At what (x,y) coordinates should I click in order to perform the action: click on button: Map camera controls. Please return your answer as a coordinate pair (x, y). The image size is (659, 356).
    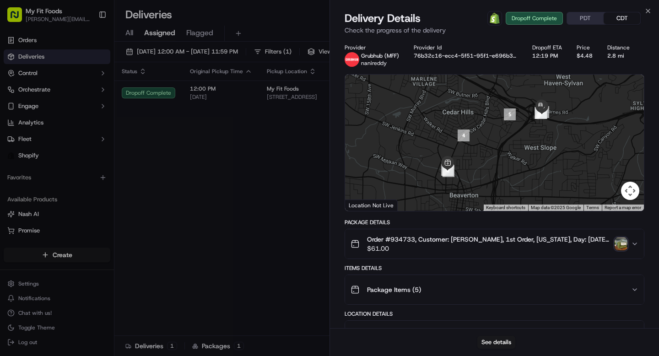
    Looking at the image, I should click on (630, 191).